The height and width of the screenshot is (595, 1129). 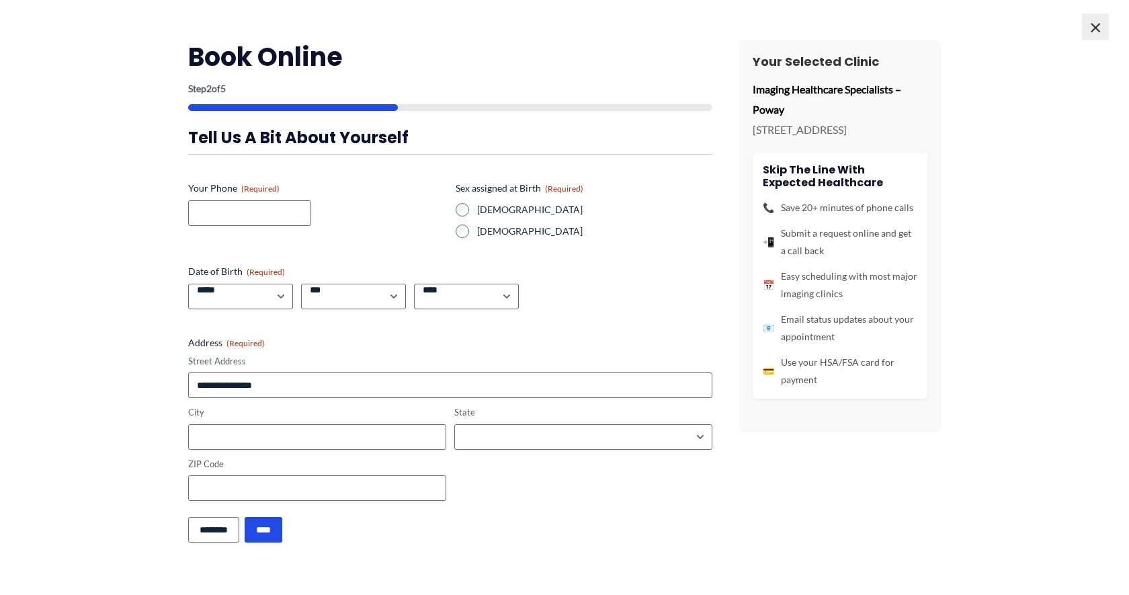 I want to click on span: 2, so click(x=209, y=88).